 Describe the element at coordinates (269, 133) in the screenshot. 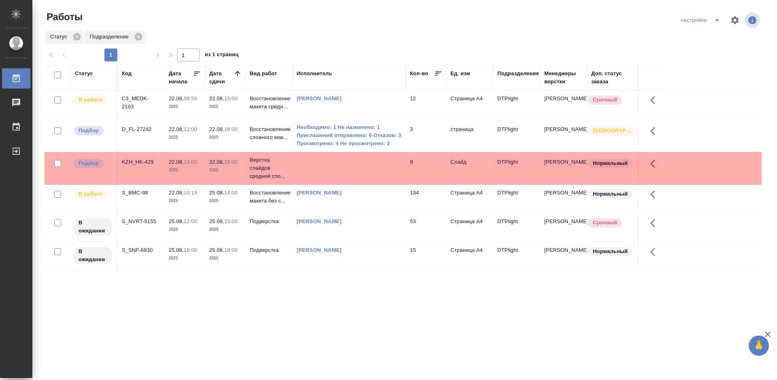

I see `p: Восстановление сложного мак...` at that location.